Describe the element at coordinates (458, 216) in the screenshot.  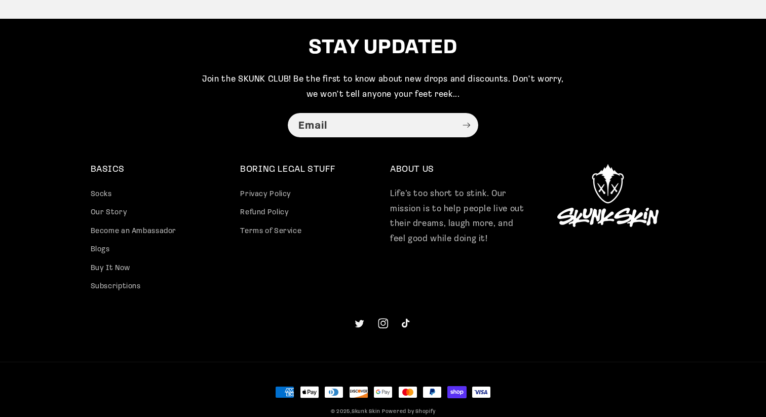
I see `p: Life’s too short to stink. Our mission is to help people live out their dreams, laugh more, and f...` at that location.